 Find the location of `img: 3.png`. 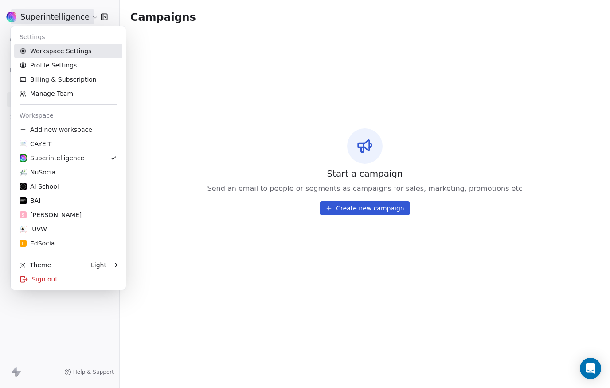

img: 3.png is located at coordinates (23, 186).